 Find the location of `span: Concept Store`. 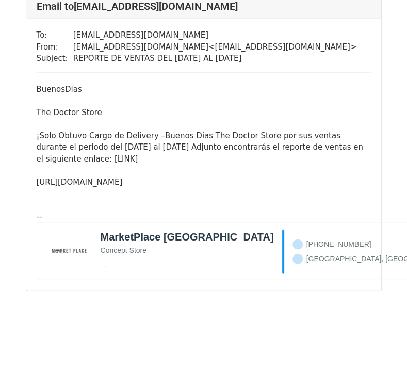

span: Concept Store is located at coordinates (124, 250).